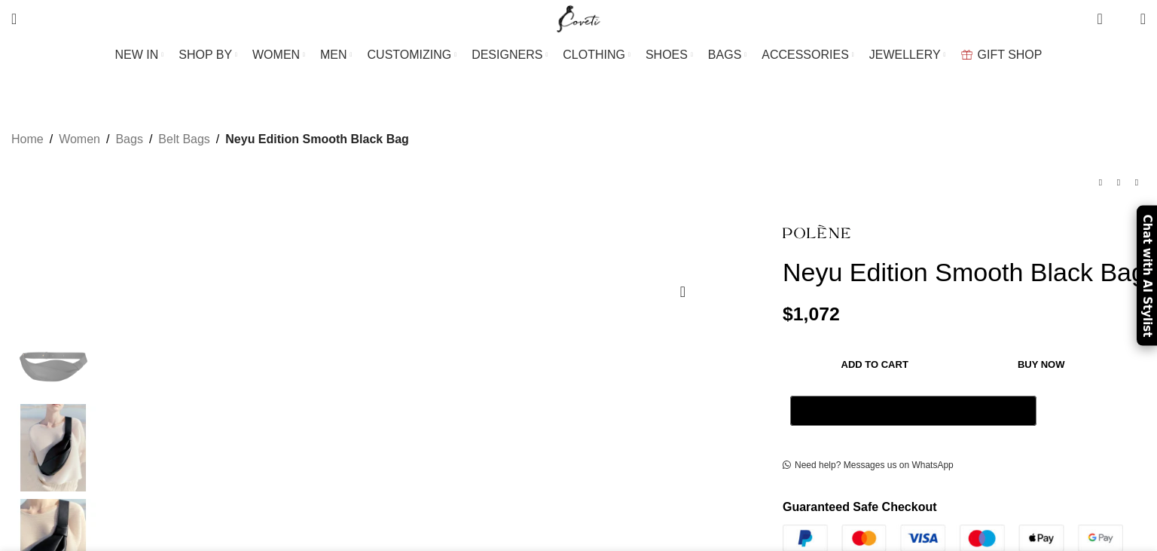 This screenshot has height=551, width=1157. I want to click on a: SHOES, so click(669, 55).